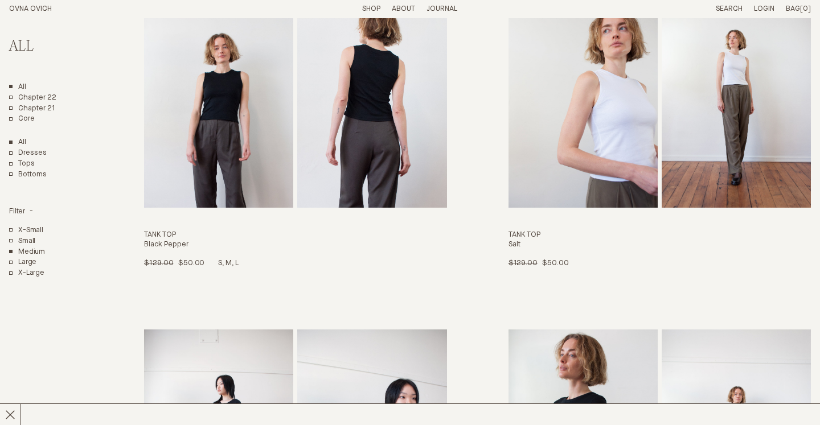  What do you see at coordinates (295, 245) in the screenshot?
I see `h4: Black Pepper` at bounding box center [295, 245].